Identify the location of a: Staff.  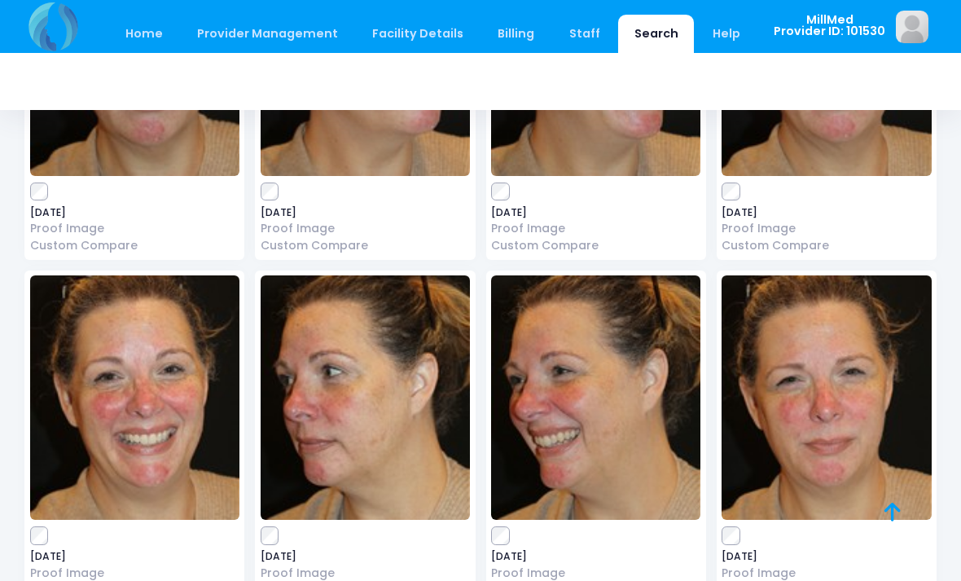
(584, 33).